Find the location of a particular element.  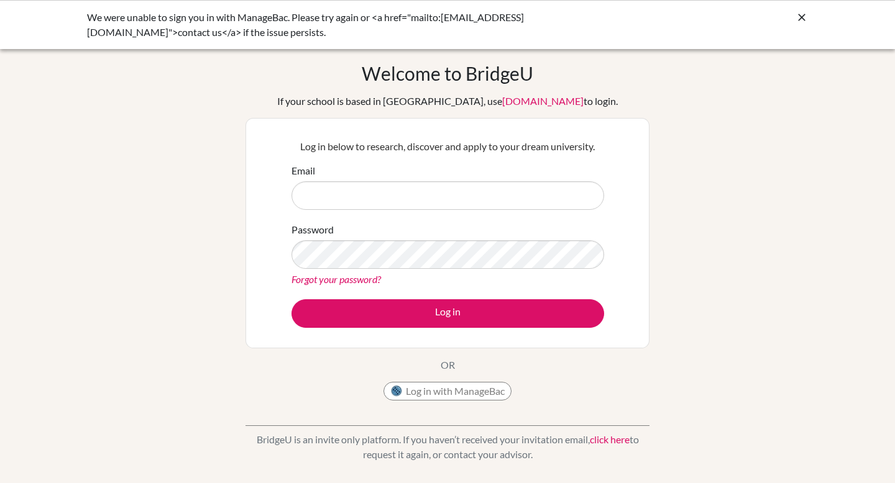

label: Password is located at coordinates (313, 230).